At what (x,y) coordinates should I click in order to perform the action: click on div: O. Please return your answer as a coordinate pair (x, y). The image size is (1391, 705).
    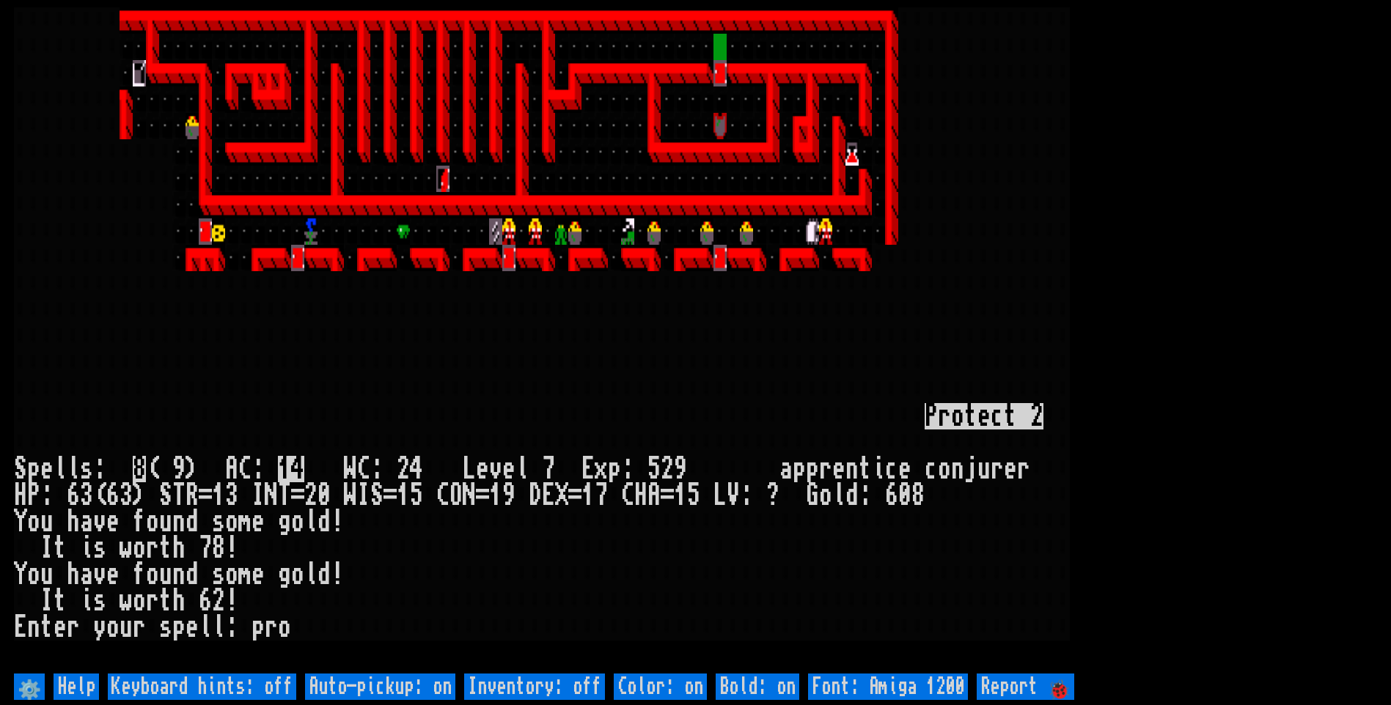
    Looking at the image, I should click on (456, 496).